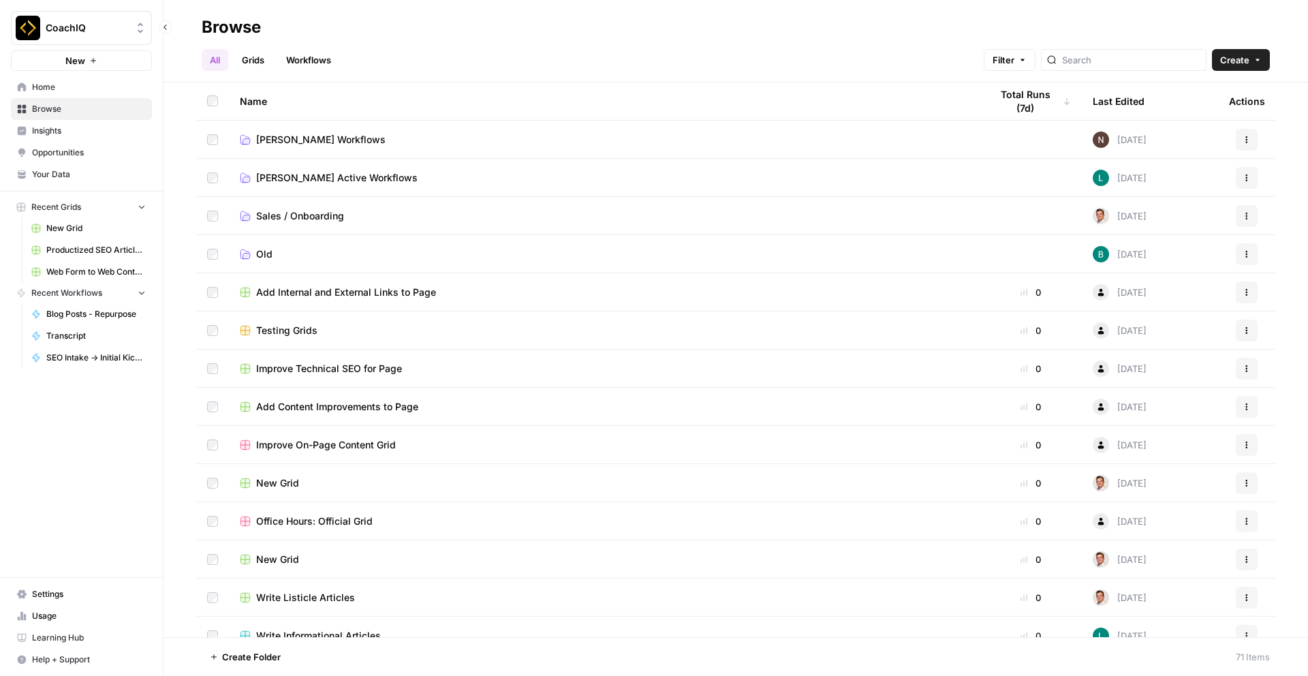 Image resolution: width=1308 pixels, height=676 pixels. I want to click on a: Testing Grids, so click(604, 331).